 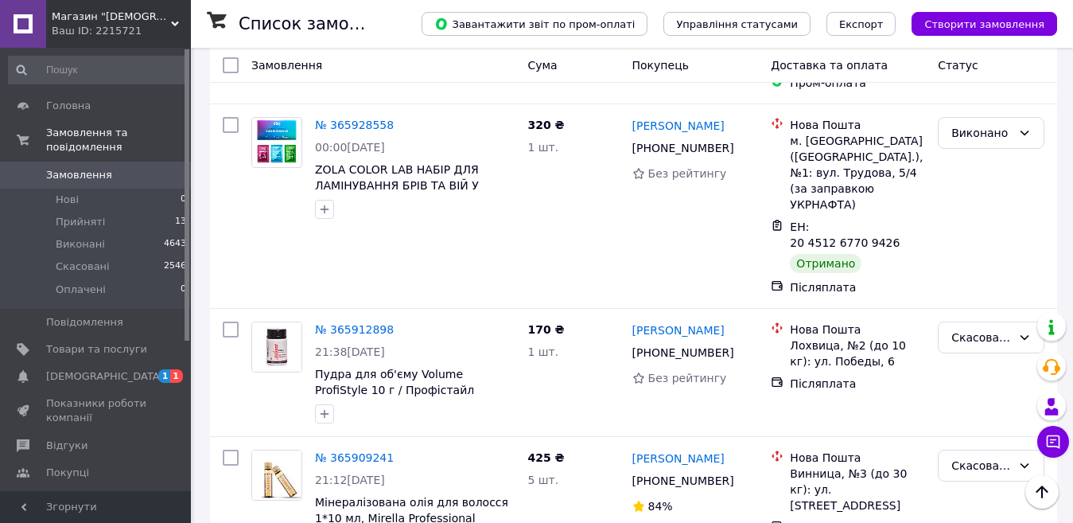 I want to click on span: Головна, so click(x=68, y=106).